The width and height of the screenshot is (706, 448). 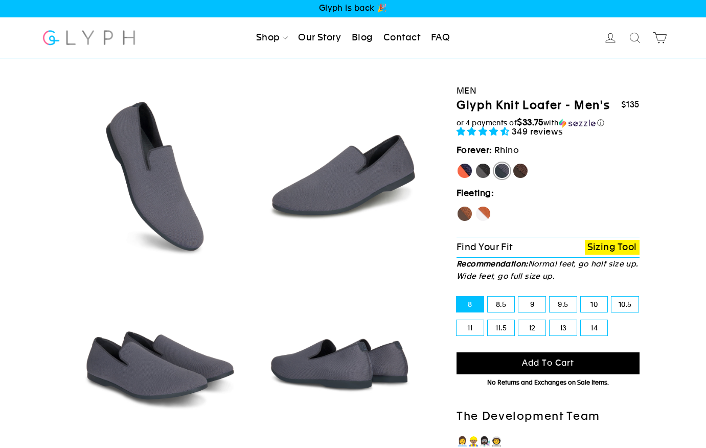 What do you see at coordinates (548, 382) in the screenshot?
I see `span: No Returns and Exchanges on Sale Items.` at bounding box center [548, 382].